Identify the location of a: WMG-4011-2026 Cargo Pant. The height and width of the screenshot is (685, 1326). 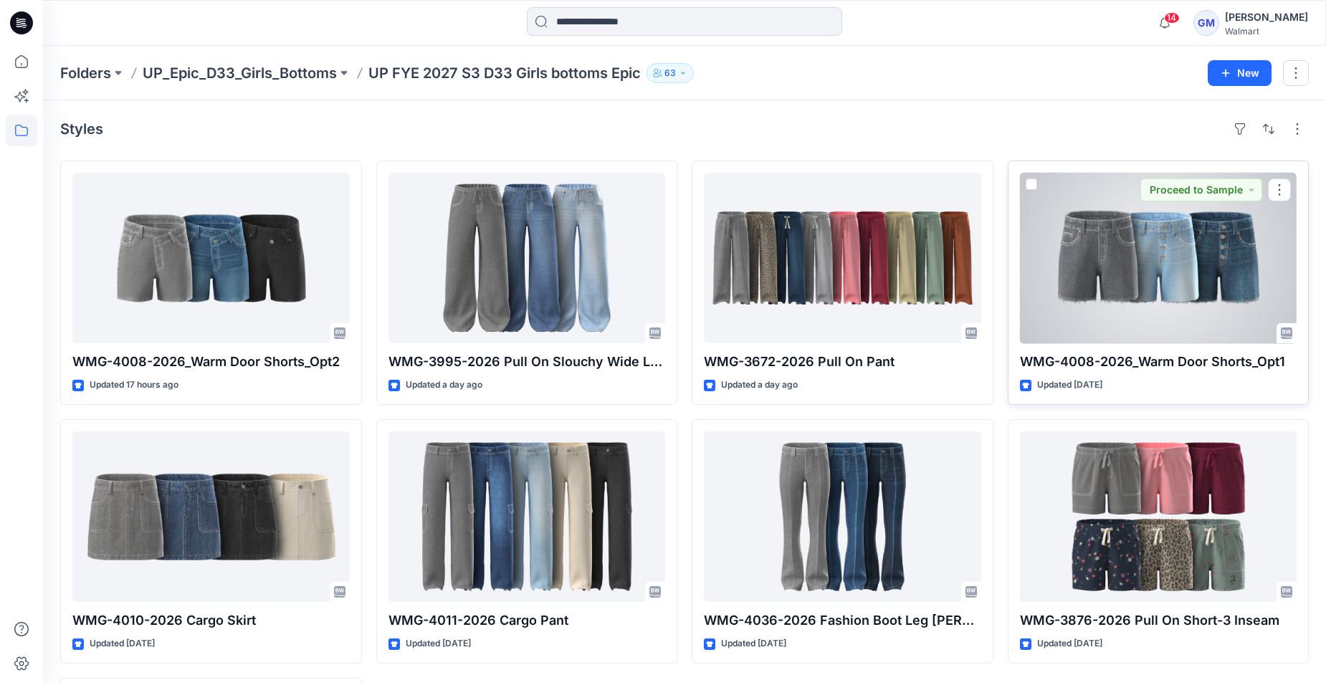
(527, 517).